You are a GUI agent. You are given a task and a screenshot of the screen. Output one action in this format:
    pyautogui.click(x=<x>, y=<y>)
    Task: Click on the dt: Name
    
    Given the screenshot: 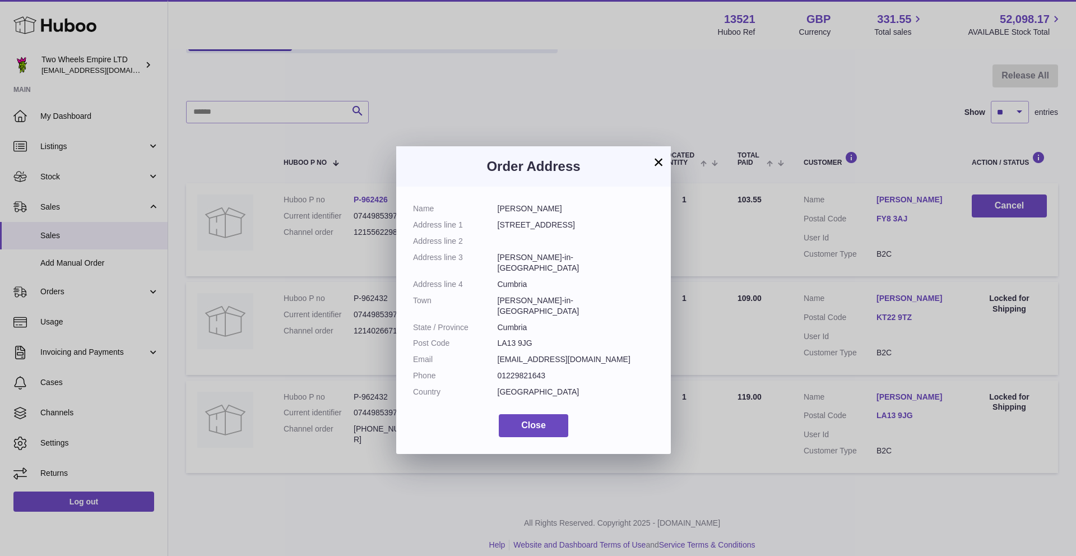 What is the action you would take?
    pyautogui.click(x=455, y=208)
    